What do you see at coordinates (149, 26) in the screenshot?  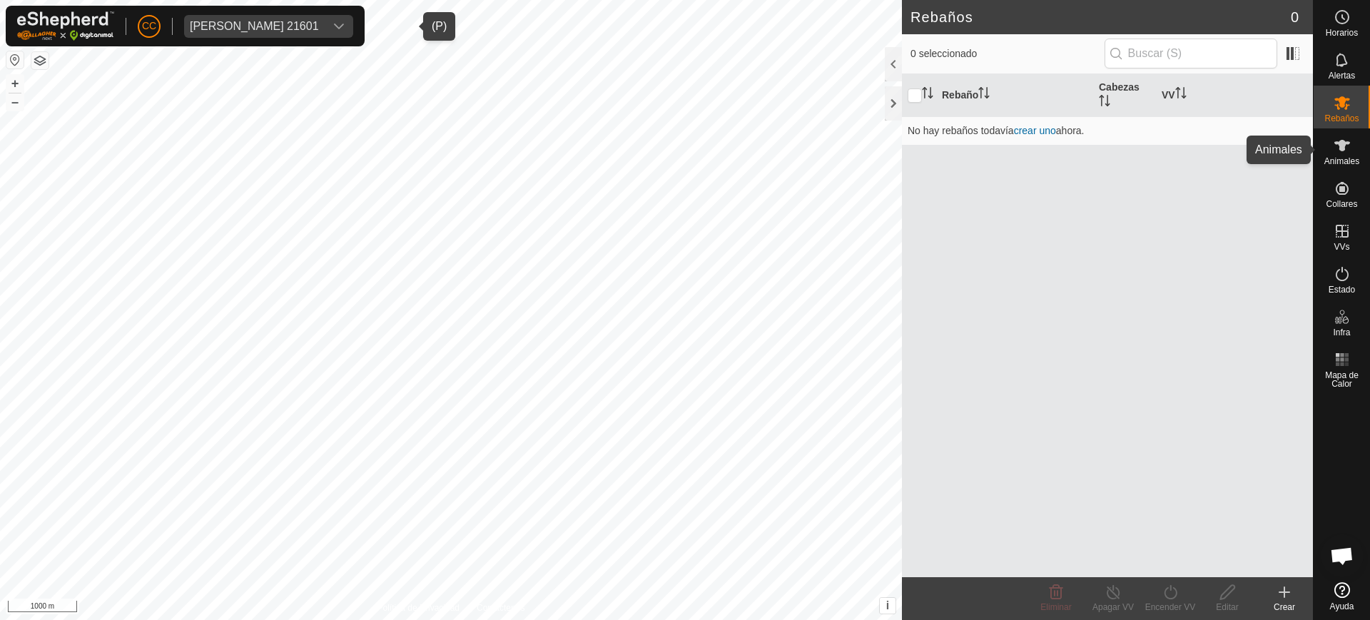 I see `span: CC` at bounding box center [149, 26].